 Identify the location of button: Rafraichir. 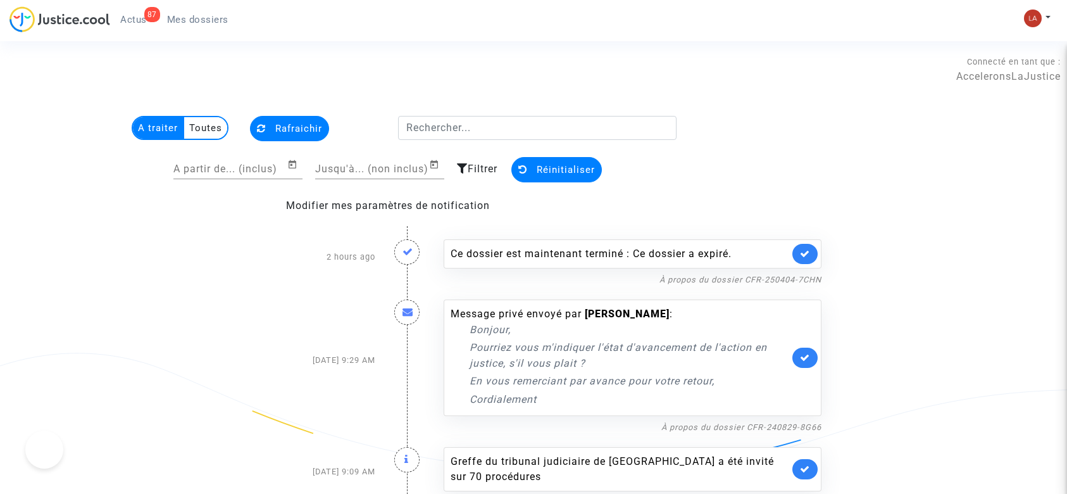
(289, 129).